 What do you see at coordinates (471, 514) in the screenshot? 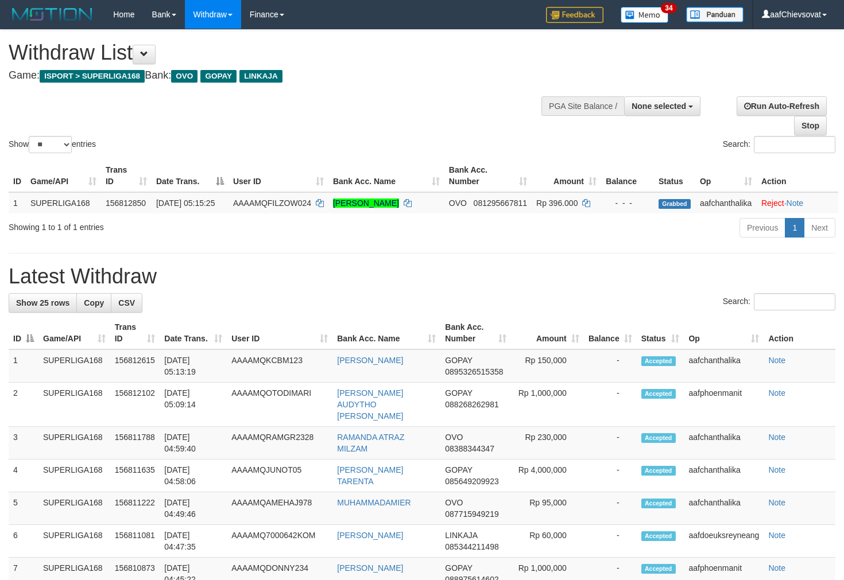
I see `span: Copy 087715949219 to clipboard` at bounding box center [471, 514].